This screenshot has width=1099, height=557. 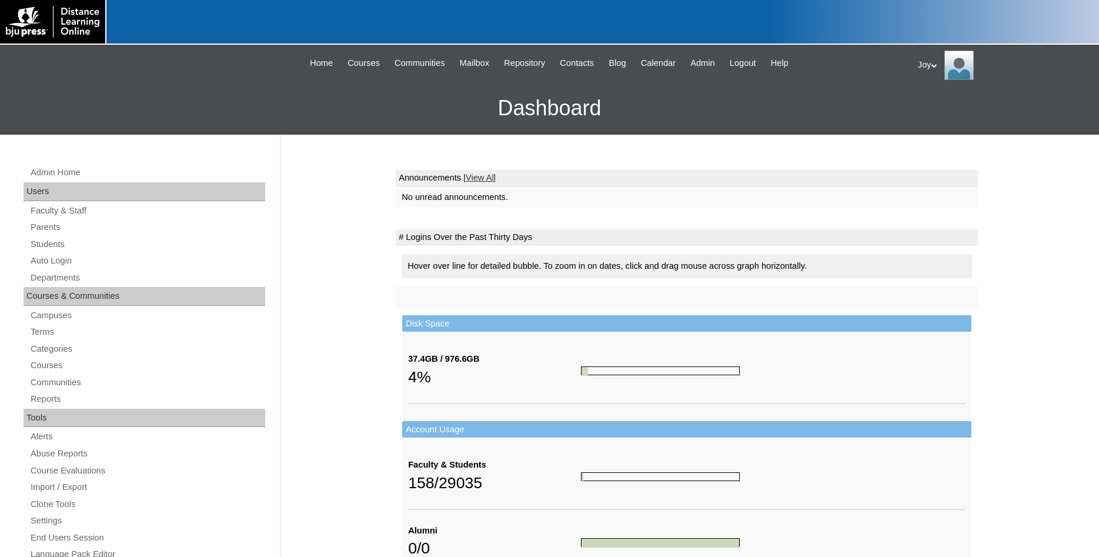 I want to click on a: Reports, so click(x=147, y=399).